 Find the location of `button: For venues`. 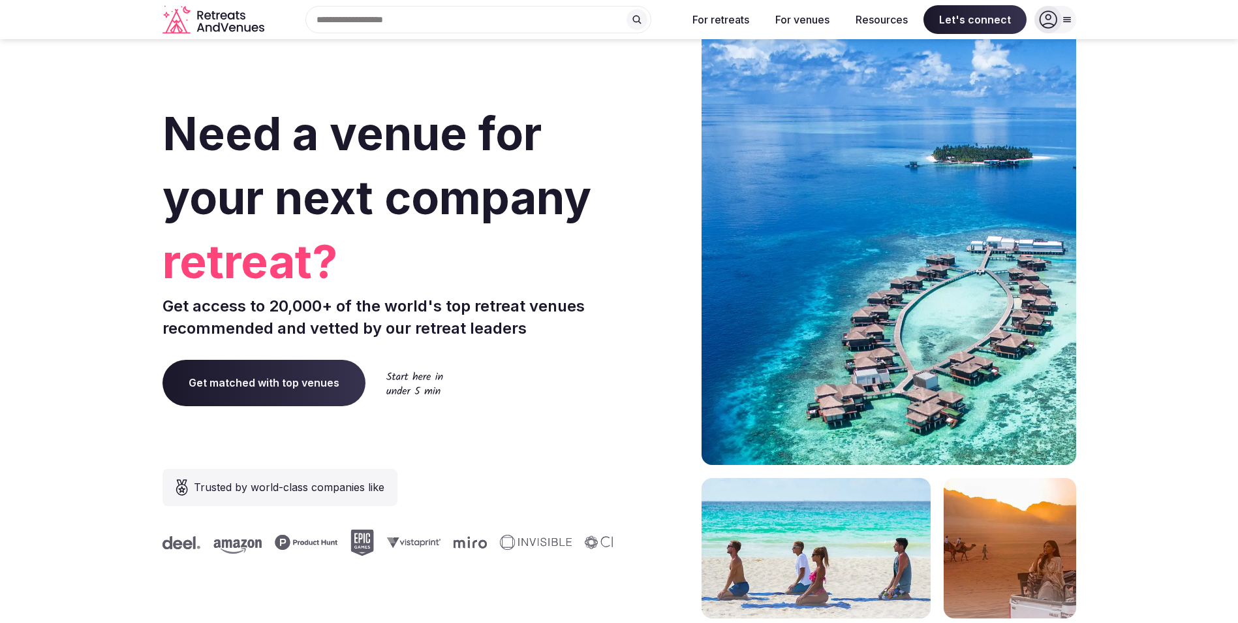

button: For venues is located at coordinates (802, 20).